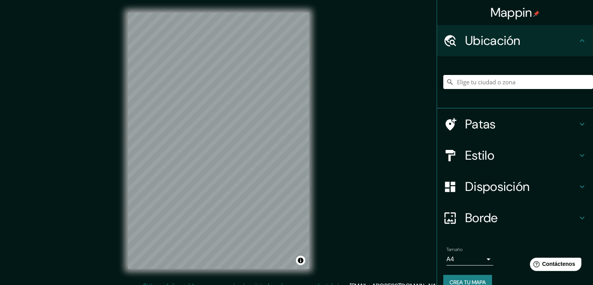 This screenshot has height=285, width=593. Describe the element at coordinates (511, 12) in the screenshot. I see `font: Mappin` at that location.